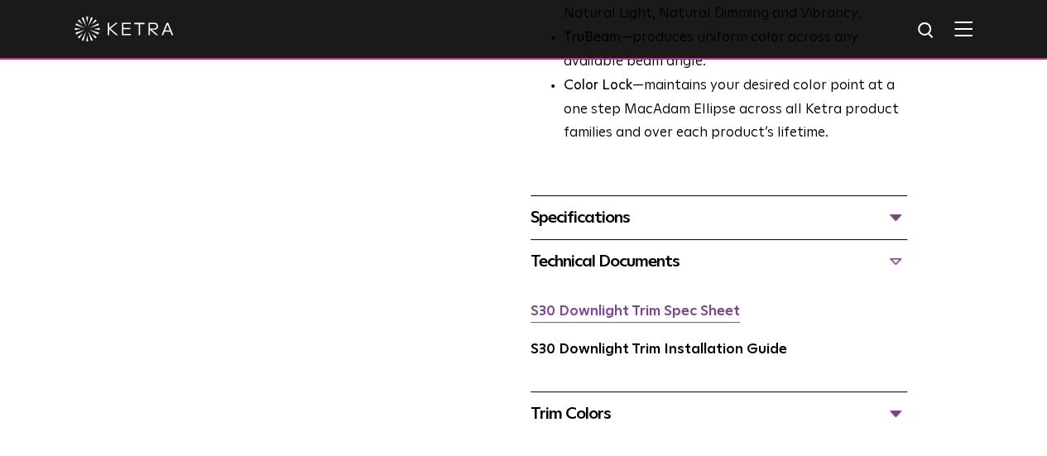  What do you see at coordinates (659, 349) in the screenshot?
I see `a: S30 Downlight Trim Installation Guide` at bounding box center [659, 349].